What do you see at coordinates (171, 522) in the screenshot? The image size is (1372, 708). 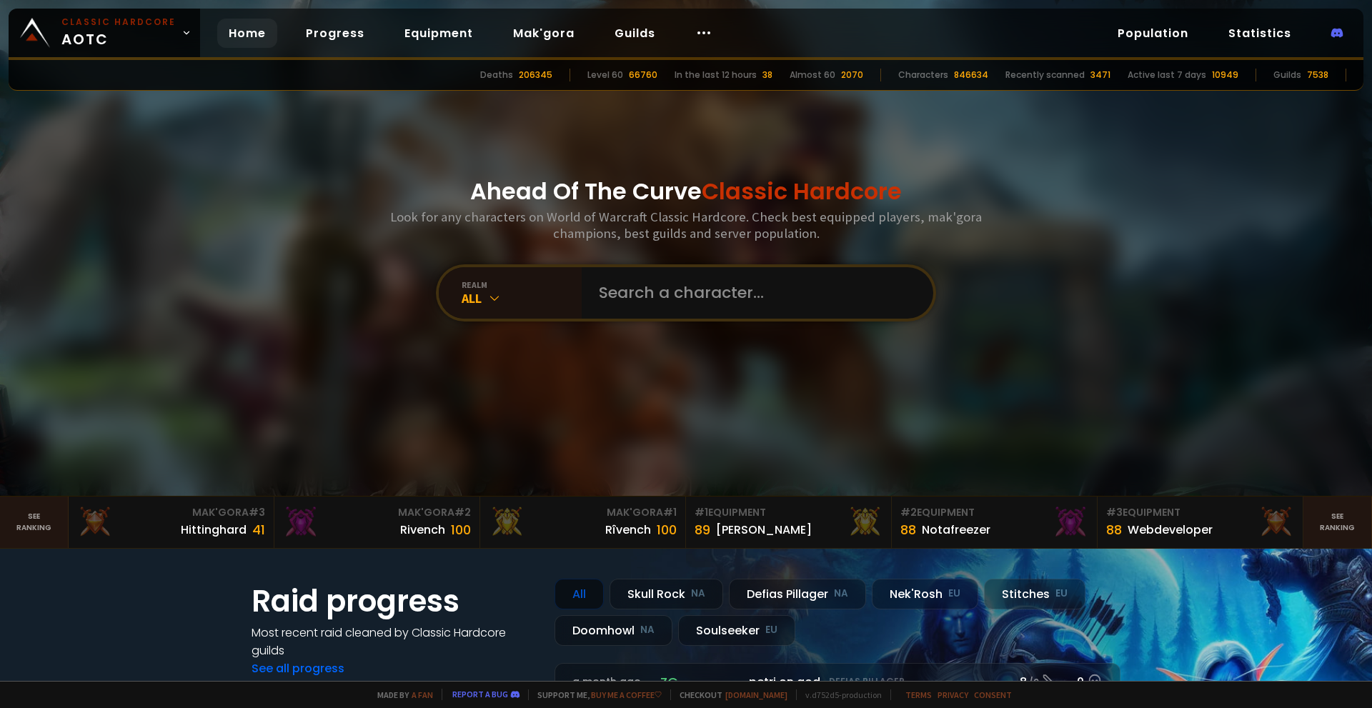 I see `a: Mak'Gora#3Hittinghard41` at bounding box center [171, 522].